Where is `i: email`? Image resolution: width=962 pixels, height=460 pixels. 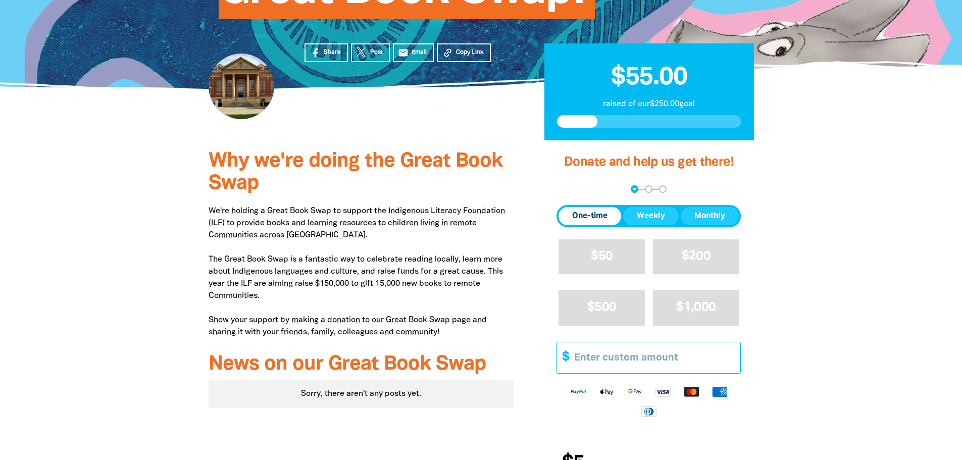 i: email is located at coordinates (403, 53).